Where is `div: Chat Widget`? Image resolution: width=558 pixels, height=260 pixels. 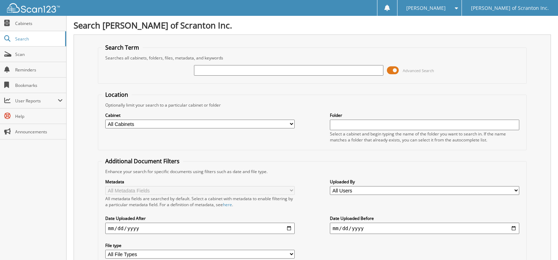 div: Chat Widget is located at coordinates (541, 243).